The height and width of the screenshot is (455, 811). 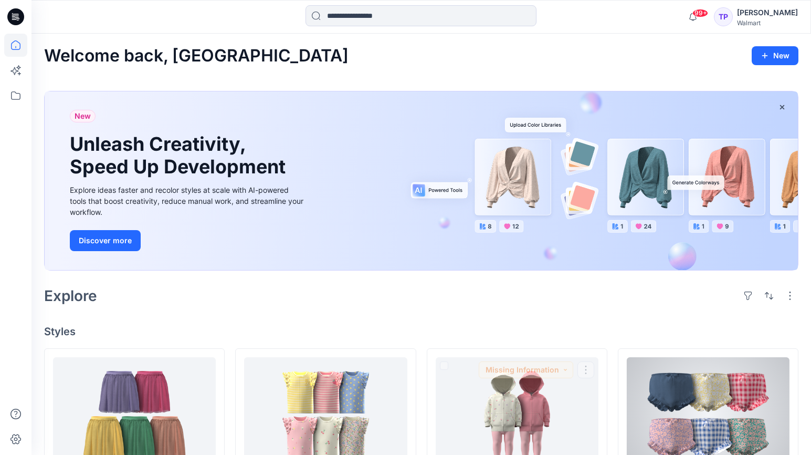 I want to click on div: Walmart, so click(x=768, y=23).